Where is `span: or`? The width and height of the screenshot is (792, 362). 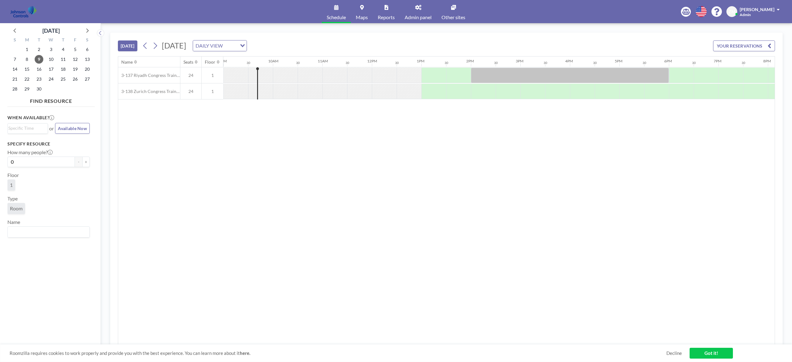
span: or is located at coordinates (51, 129).